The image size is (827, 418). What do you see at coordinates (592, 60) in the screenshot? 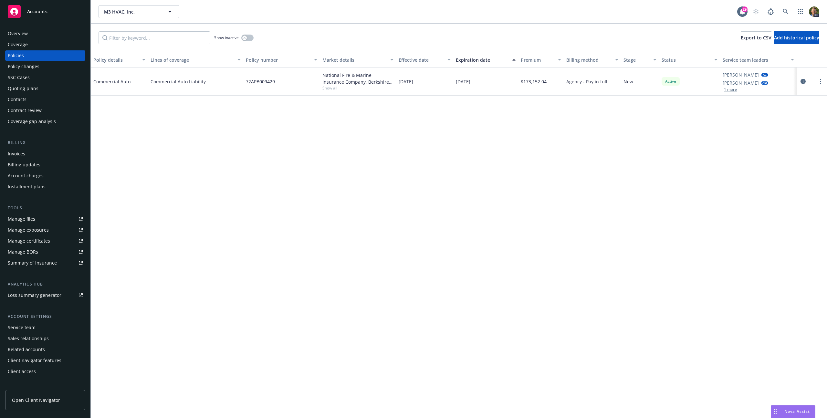
I see `button: Billing method` at bounding box center [592, 60].